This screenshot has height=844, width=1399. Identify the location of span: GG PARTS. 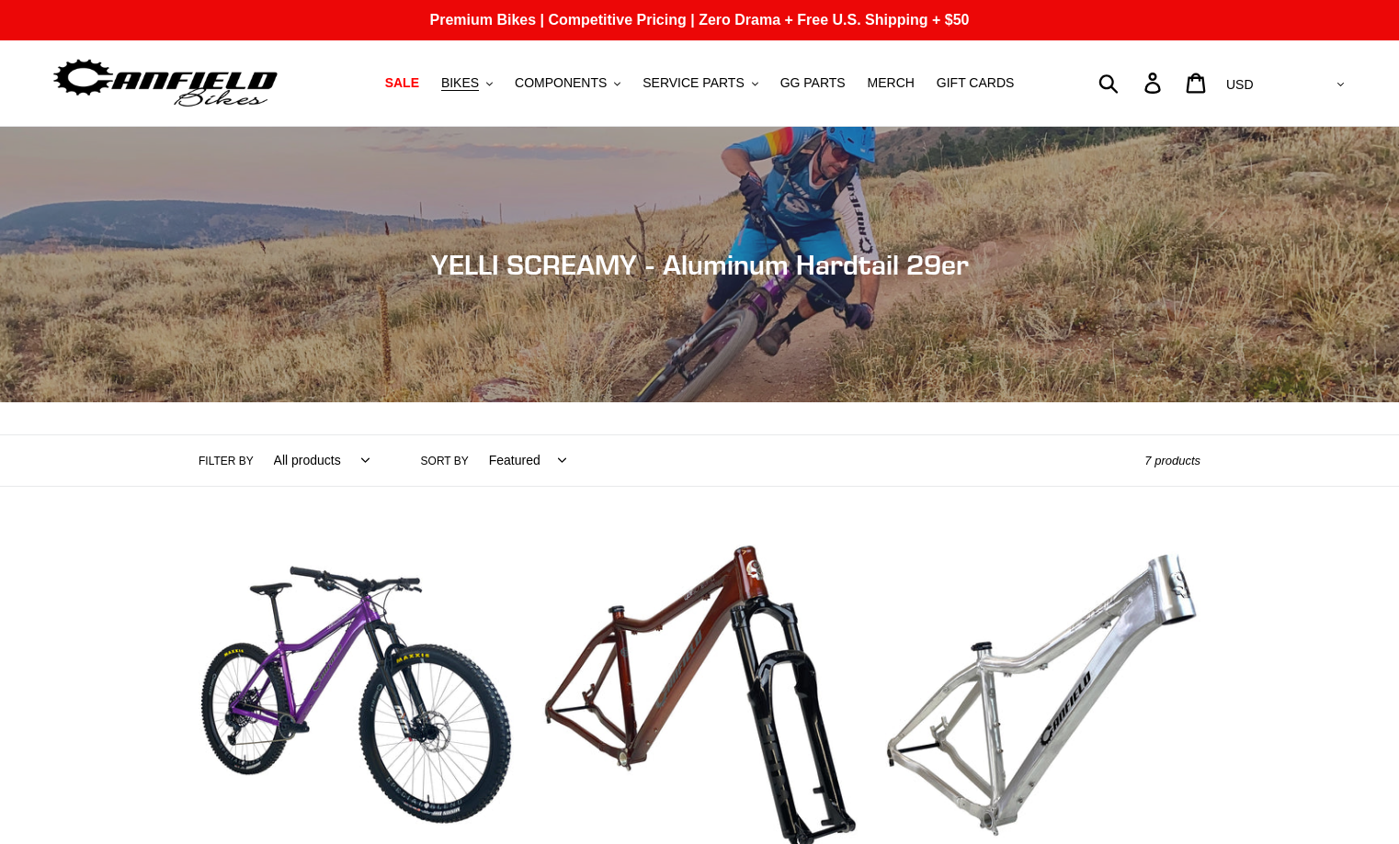
(812, 83).